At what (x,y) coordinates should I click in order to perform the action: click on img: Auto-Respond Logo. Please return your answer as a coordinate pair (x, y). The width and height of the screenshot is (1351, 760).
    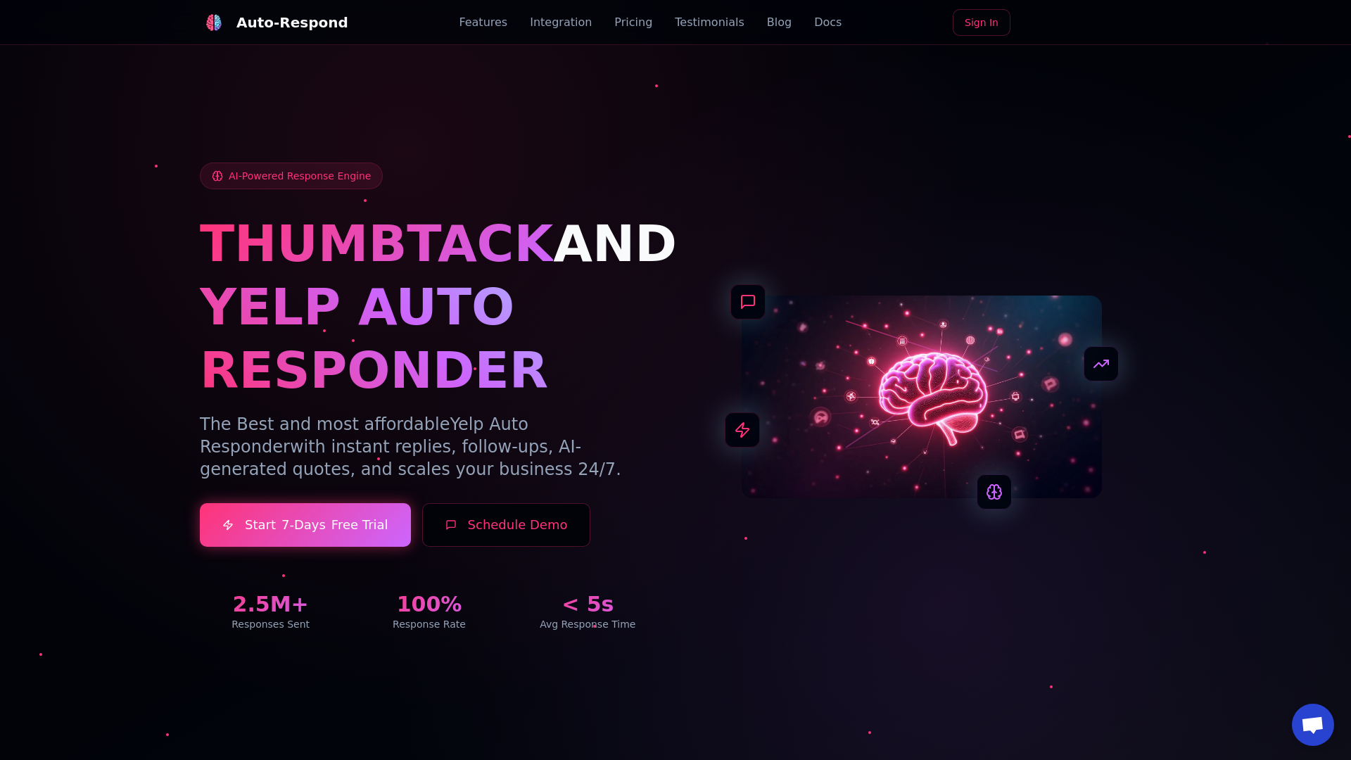
    Looking at the image, I should click on (214, 23).